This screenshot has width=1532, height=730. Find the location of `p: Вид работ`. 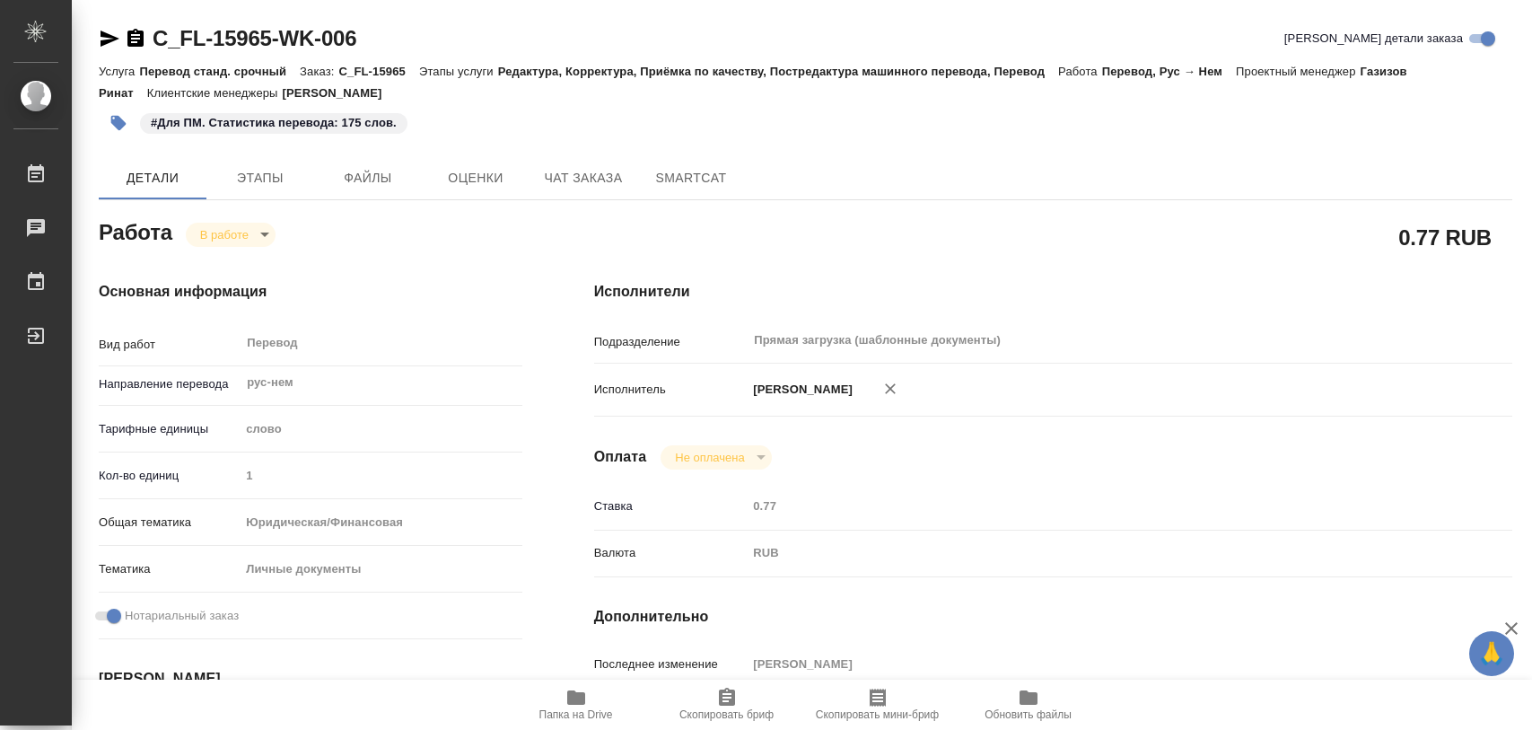

p: Вид работ is located at coordinates (169, 345).